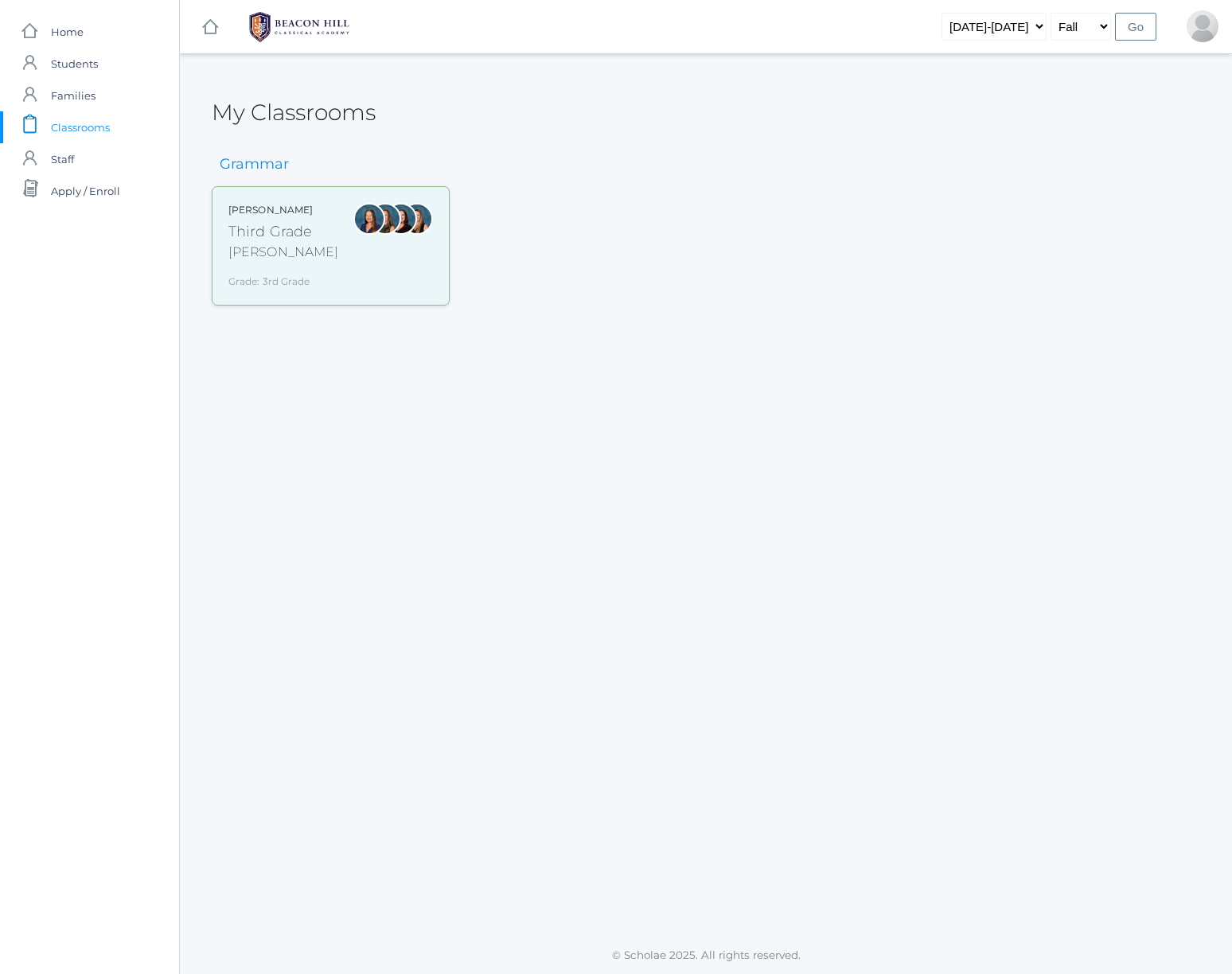 The width and height of the screenshot is (1232, 974). What do you see at coordinates (299, 27) in the screenshot?
I see `img: BHCALogos-05-308ed15e86a5a0abce9b8dd61676a3503ac9727e845dece92d48e8588c001991.png` at bounding box center [299, 27].